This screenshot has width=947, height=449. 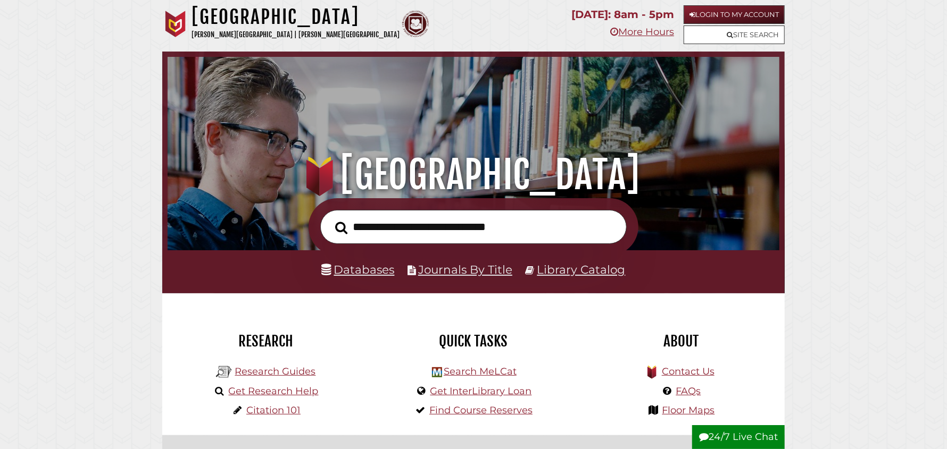 What do you see at coordinates (481, 411) in the screenshot?
I see `a: Find Course Reserves` at bounding box center [481, 411].